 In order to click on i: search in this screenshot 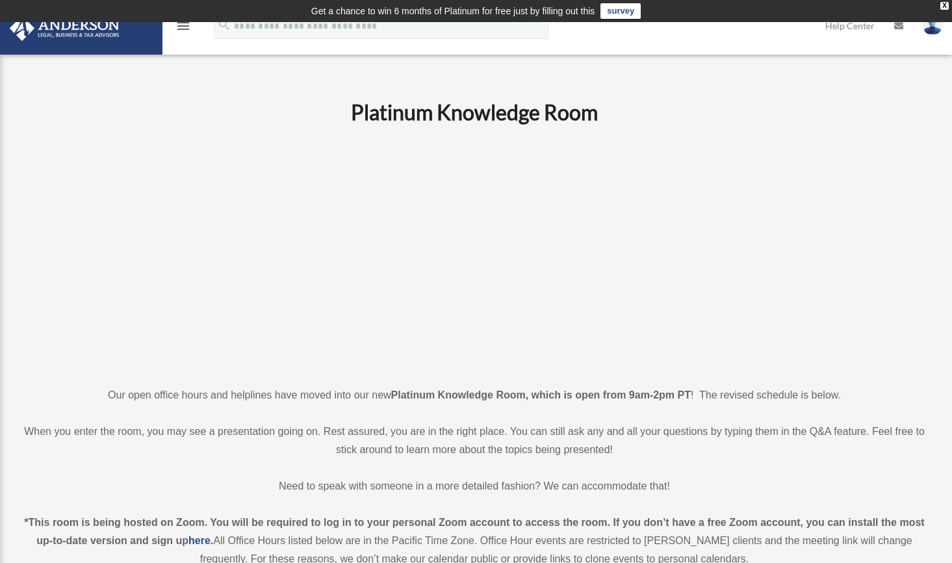, I will do `click(224, 25)`.